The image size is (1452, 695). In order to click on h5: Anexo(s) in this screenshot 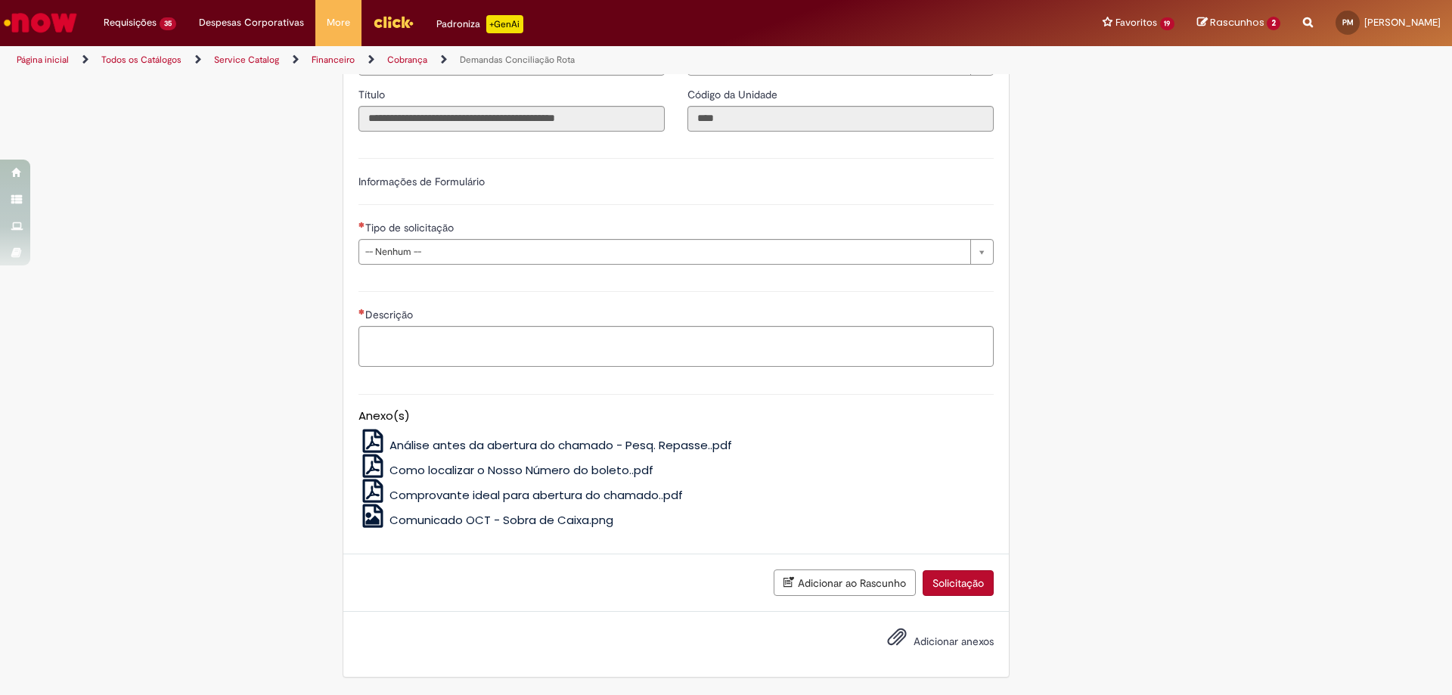, I will do `click(676, 416)`.